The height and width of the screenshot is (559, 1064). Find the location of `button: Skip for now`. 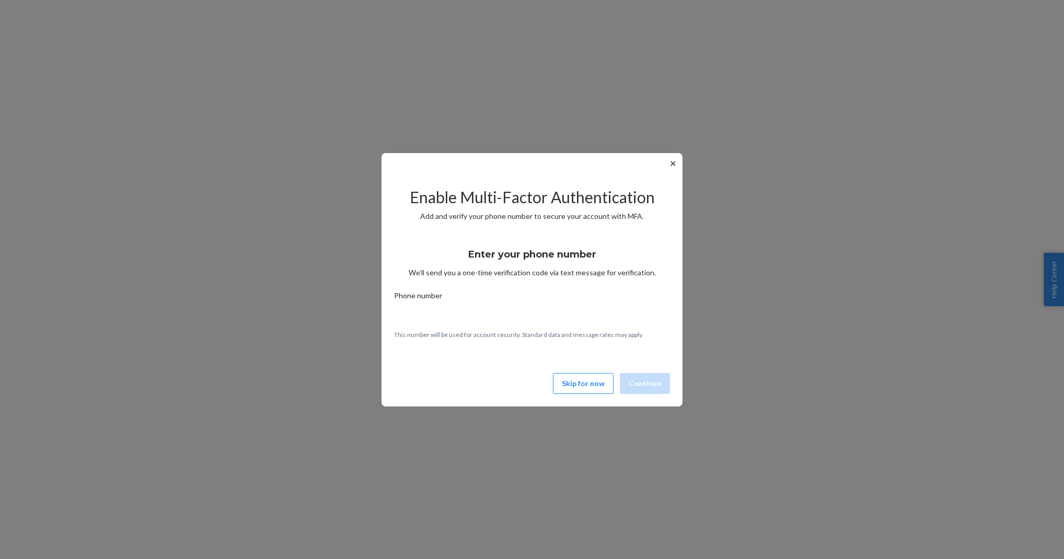

button: Skip for now is located at coordinates (583, 383).